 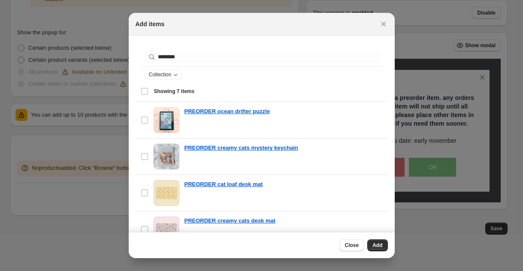 What do you see at coordinates (377, 245) in the screenshot?
I see `span: Add` at bounding box center [377, 245].